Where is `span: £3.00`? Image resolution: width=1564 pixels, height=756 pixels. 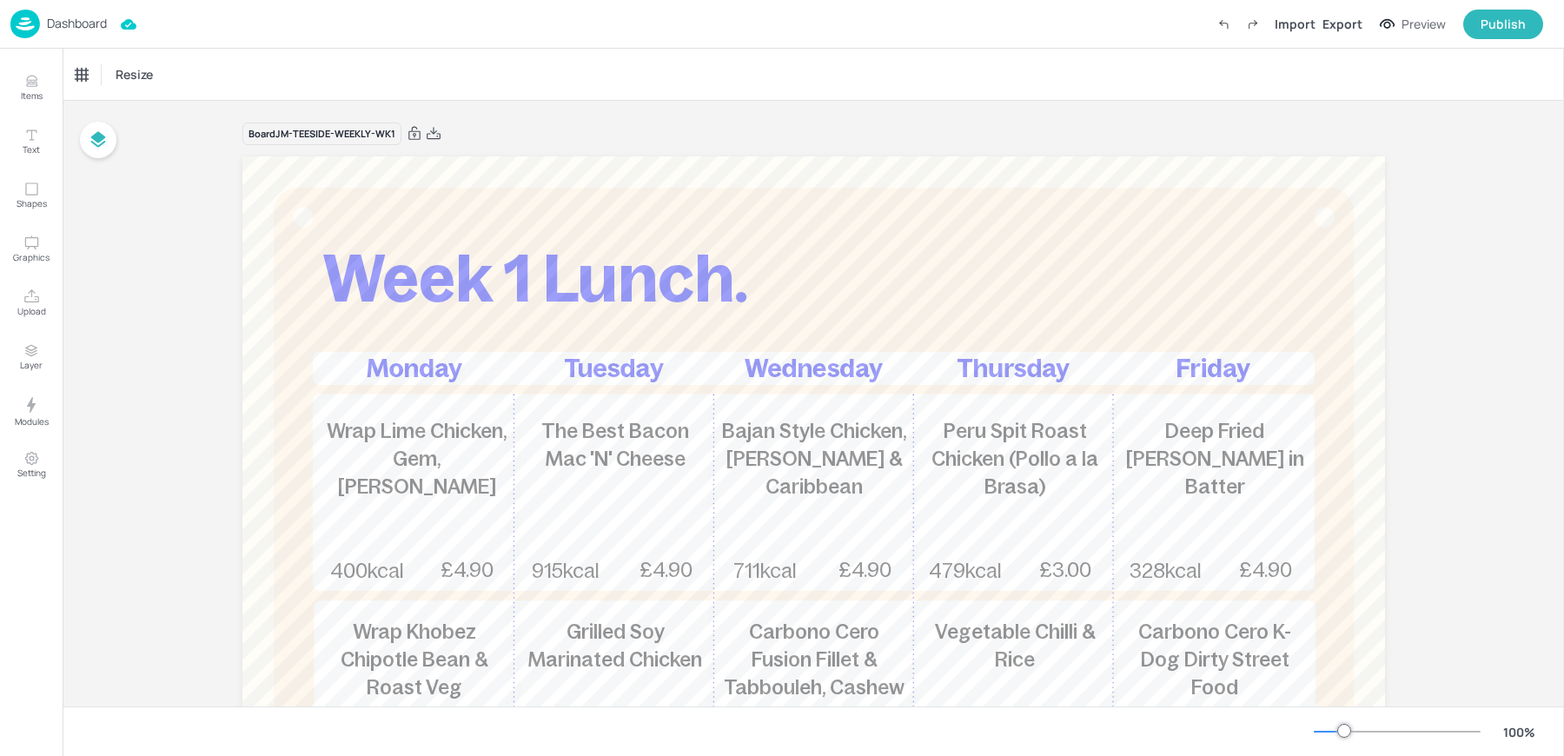 span: £3.00 is located at coordinates (1065, 570).